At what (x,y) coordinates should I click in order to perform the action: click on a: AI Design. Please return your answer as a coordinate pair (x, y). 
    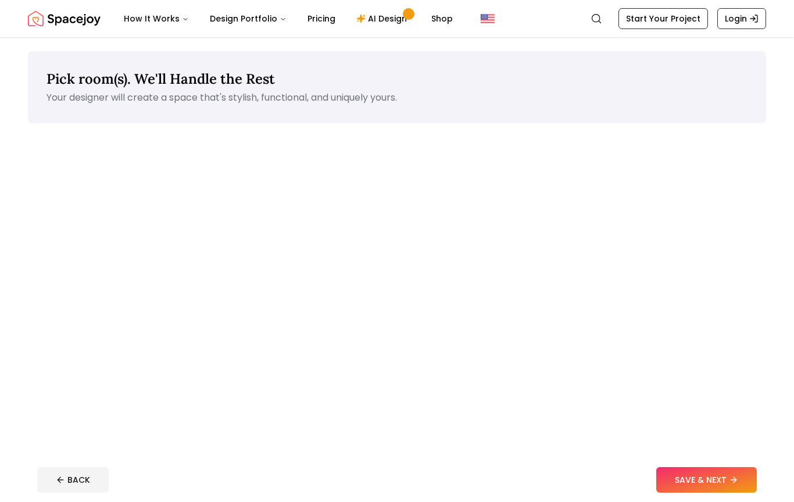
    Looking at the image, I should click on (383, 19).